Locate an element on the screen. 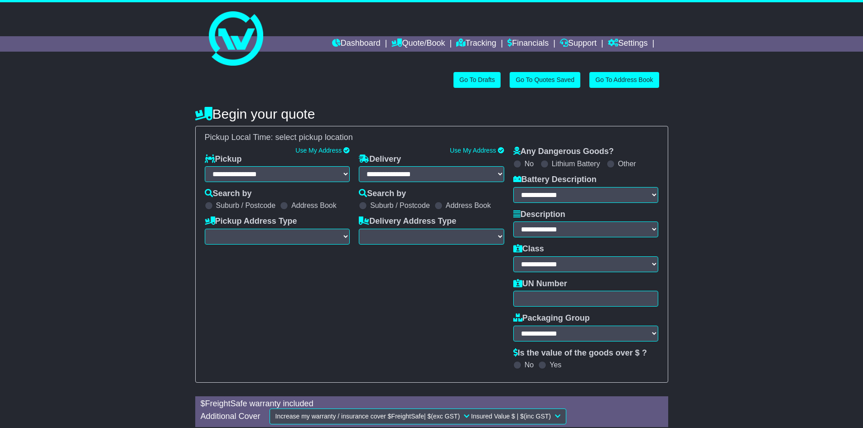  label: Yes is located at coordinates (555, 365).